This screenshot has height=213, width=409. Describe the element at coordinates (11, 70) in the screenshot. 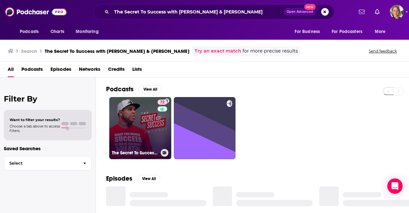

I see `a: All` at that location.